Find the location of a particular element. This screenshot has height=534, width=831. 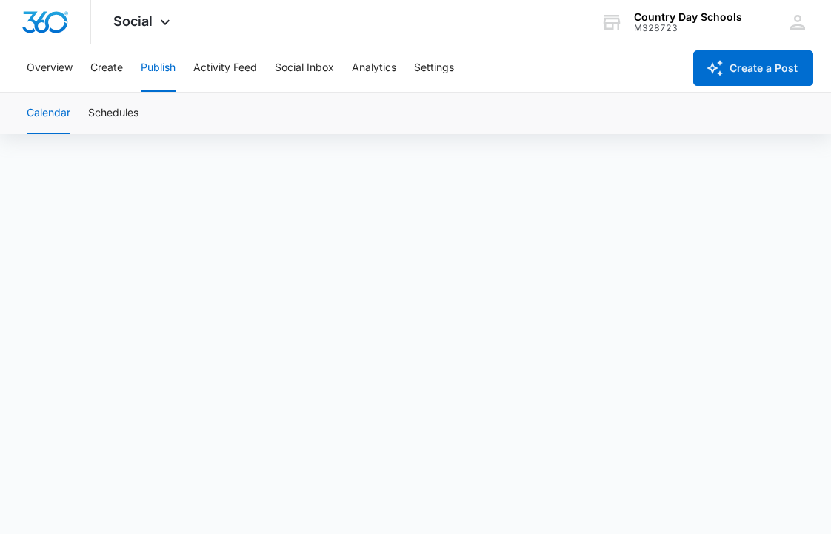

button: Publish is located at coordinates (158, 68).